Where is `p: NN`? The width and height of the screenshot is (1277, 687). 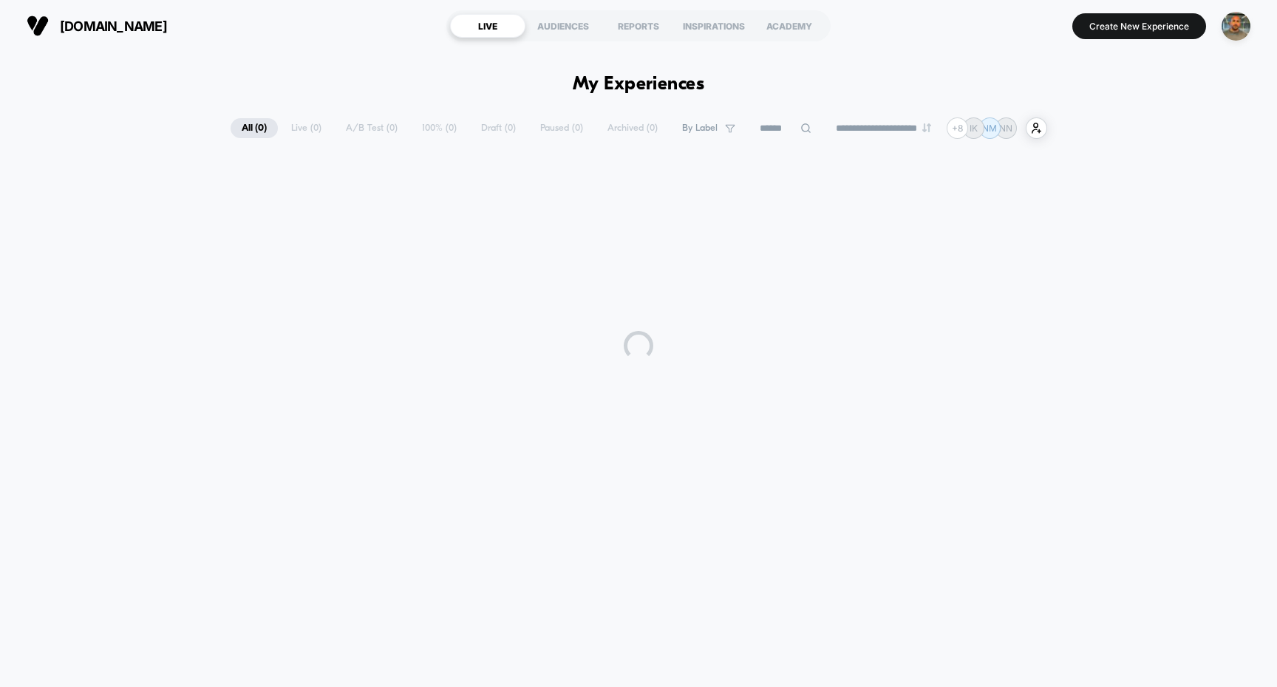 p: NN is located at coordinates (1006, 128).